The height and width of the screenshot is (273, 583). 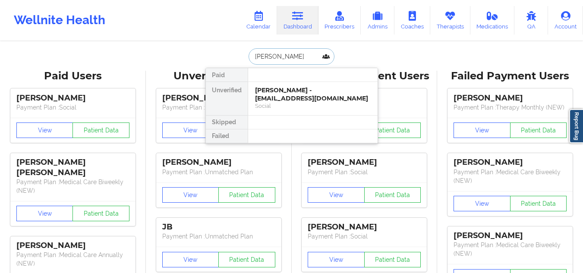 What do you see at coordinates (412, 20) in the screenshot?
I see `a: Coaches` at bounding box center [412, 20].